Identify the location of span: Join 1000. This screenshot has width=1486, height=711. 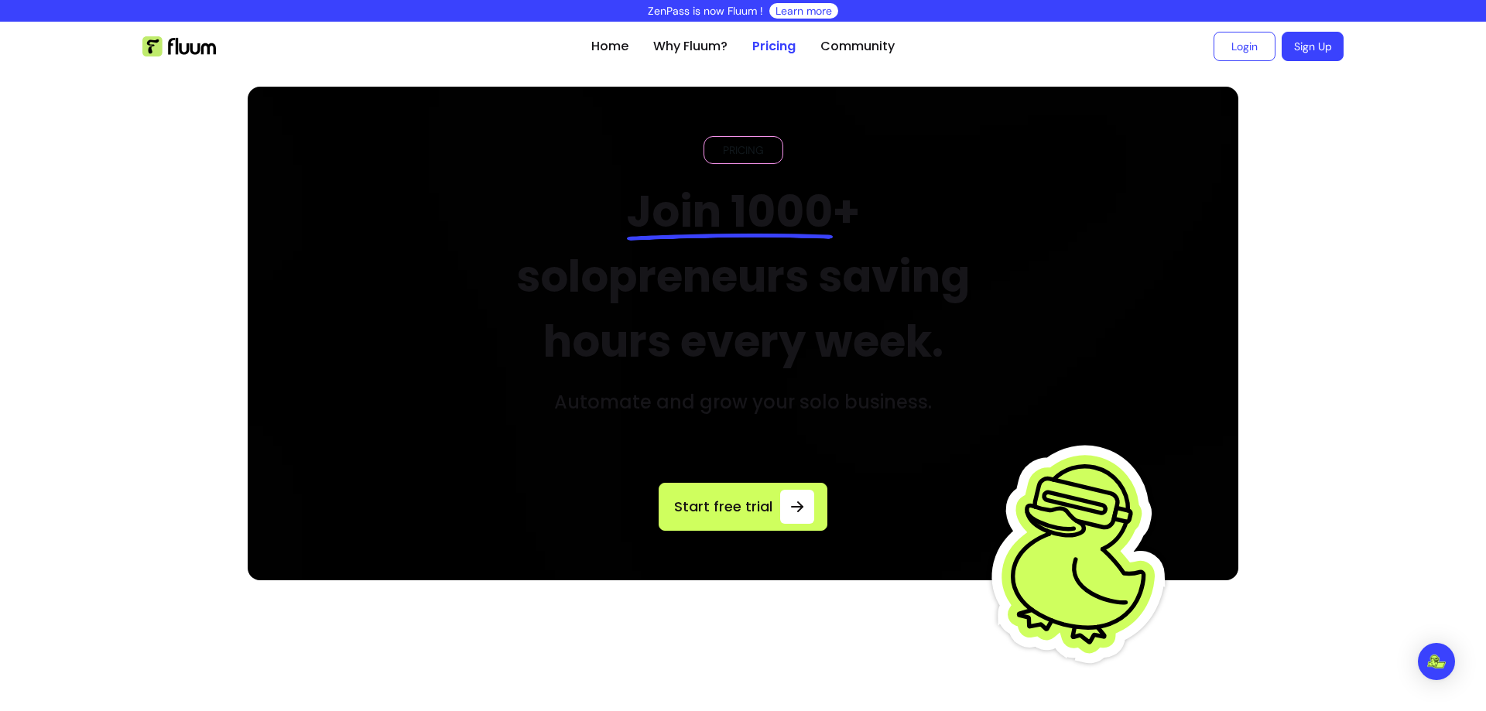
(730, 211).